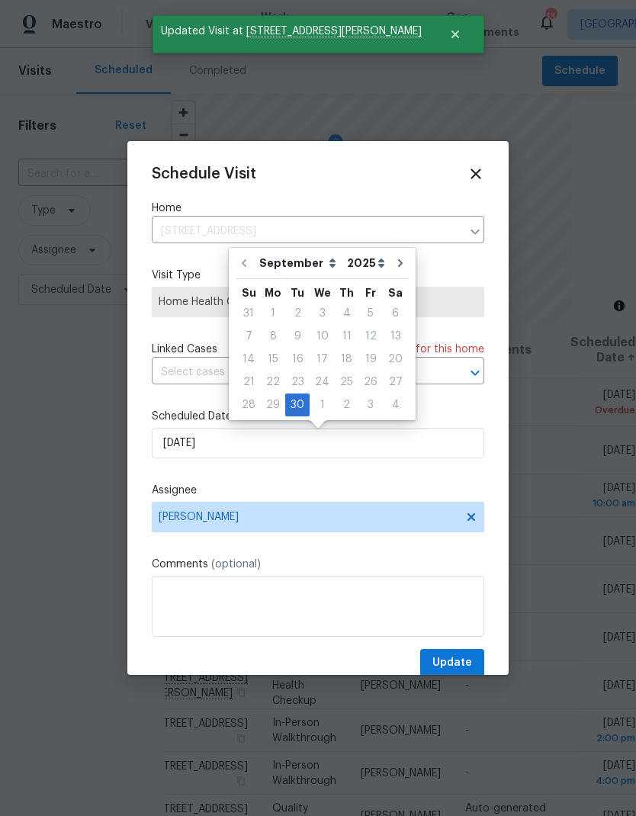 Image resolution: width=636 pixels, height=816 pixels. What do you see at coordinates (273, 336) in the screenshot?
I see `div: Mon Sep 08 2025` at bounding box center [273, 336].